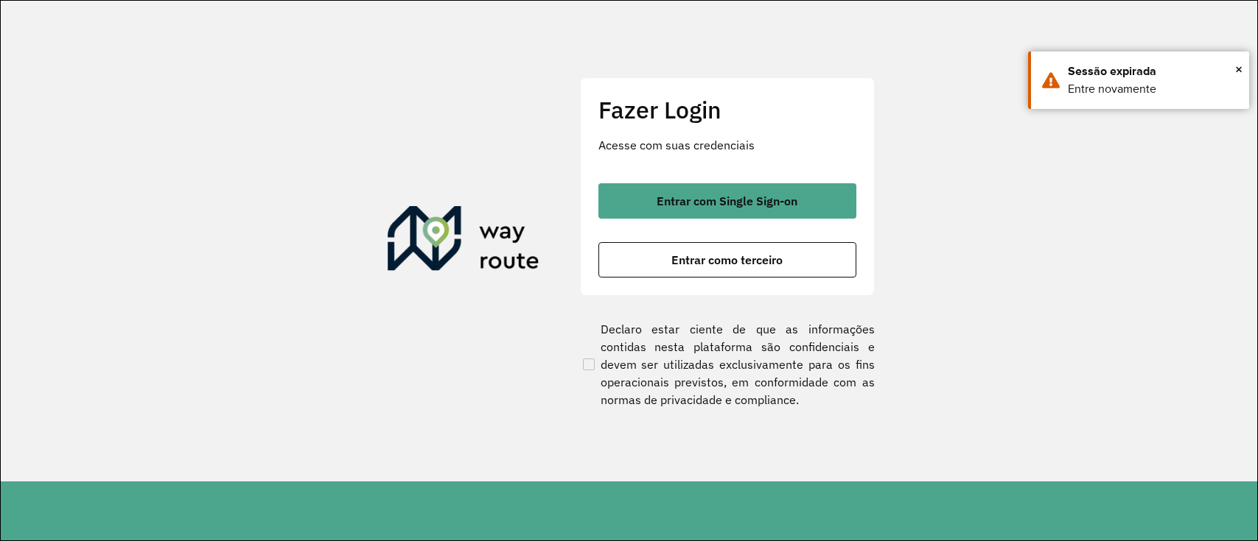  I want to click on span: Entrar com Single Sign-on, so click(726, 201).